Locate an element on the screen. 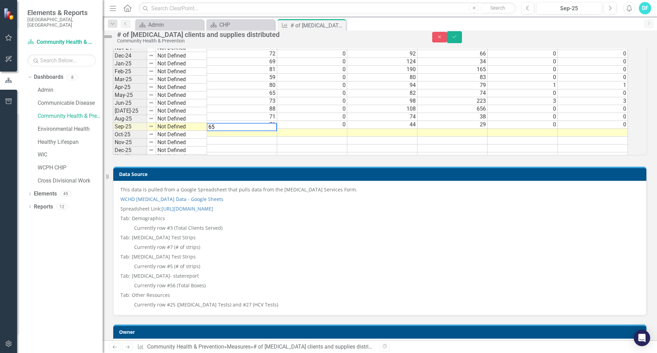 The height and width of the screenshot is (353, 657). h3: Data Source is located at coordinates (381, 174).